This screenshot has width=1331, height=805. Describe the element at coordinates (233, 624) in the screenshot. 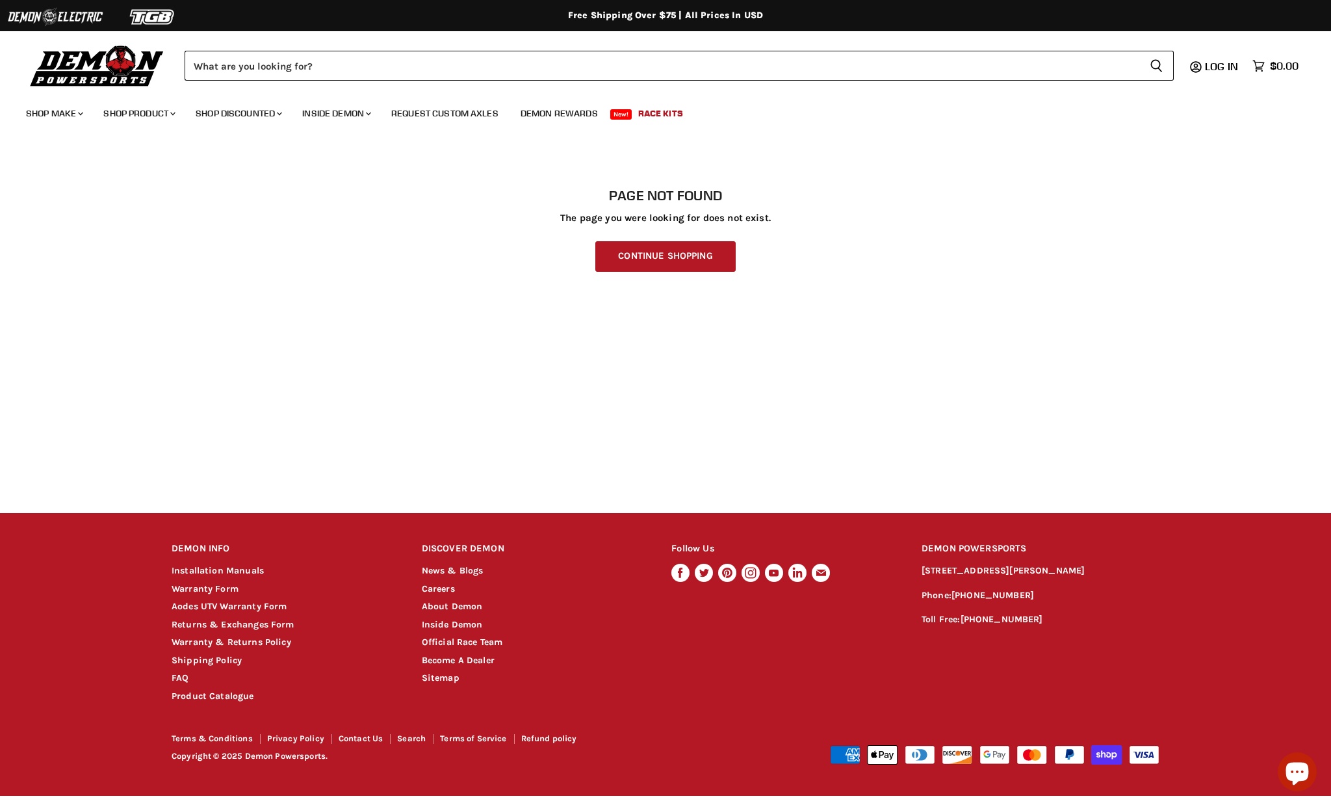

I see `a: Returns & Exchanges Form` at that location.